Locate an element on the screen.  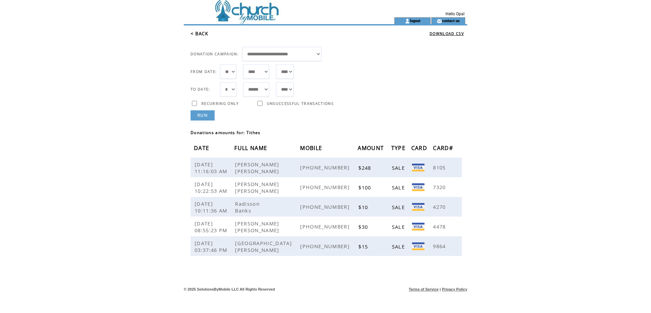
a: Terms of Service is located at coordinates (424, 289).